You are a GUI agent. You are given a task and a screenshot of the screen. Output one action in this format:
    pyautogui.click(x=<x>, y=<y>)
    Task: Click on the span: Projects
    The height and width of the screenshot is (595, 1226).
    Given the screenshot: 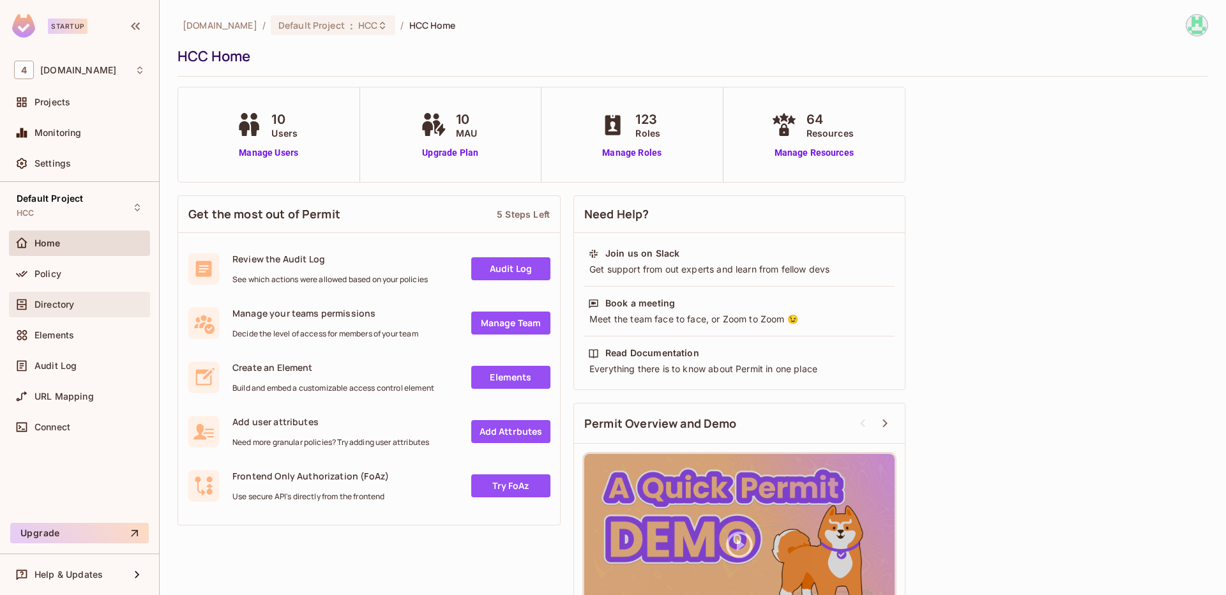 What is the action you would take?
    pyautogui.click(x=52, y=102)
    